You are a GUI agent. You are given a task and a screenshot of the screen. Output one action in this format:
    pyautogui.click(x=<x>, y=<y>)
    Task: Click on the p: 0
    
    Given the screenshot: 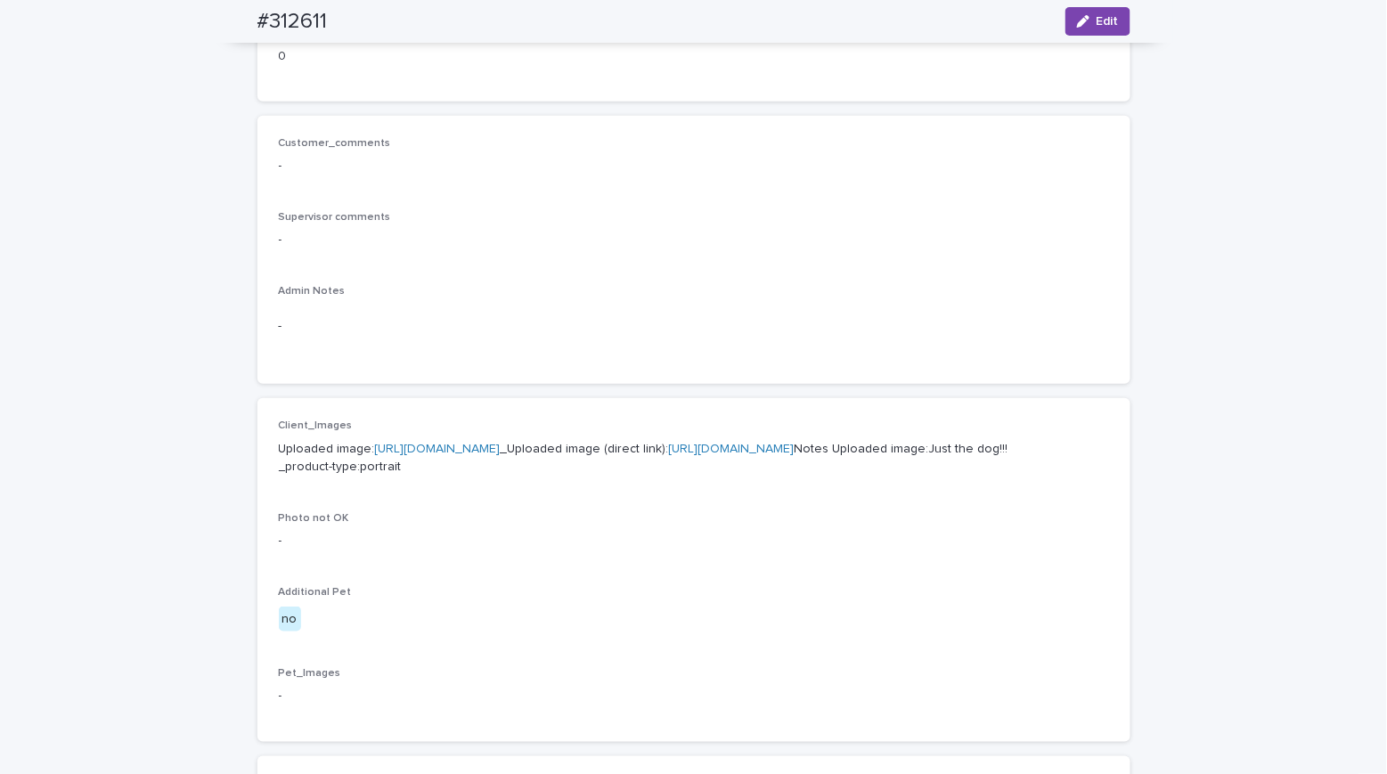 What is the action you would take?
    pyautogui.click(x=410, y=56)
    